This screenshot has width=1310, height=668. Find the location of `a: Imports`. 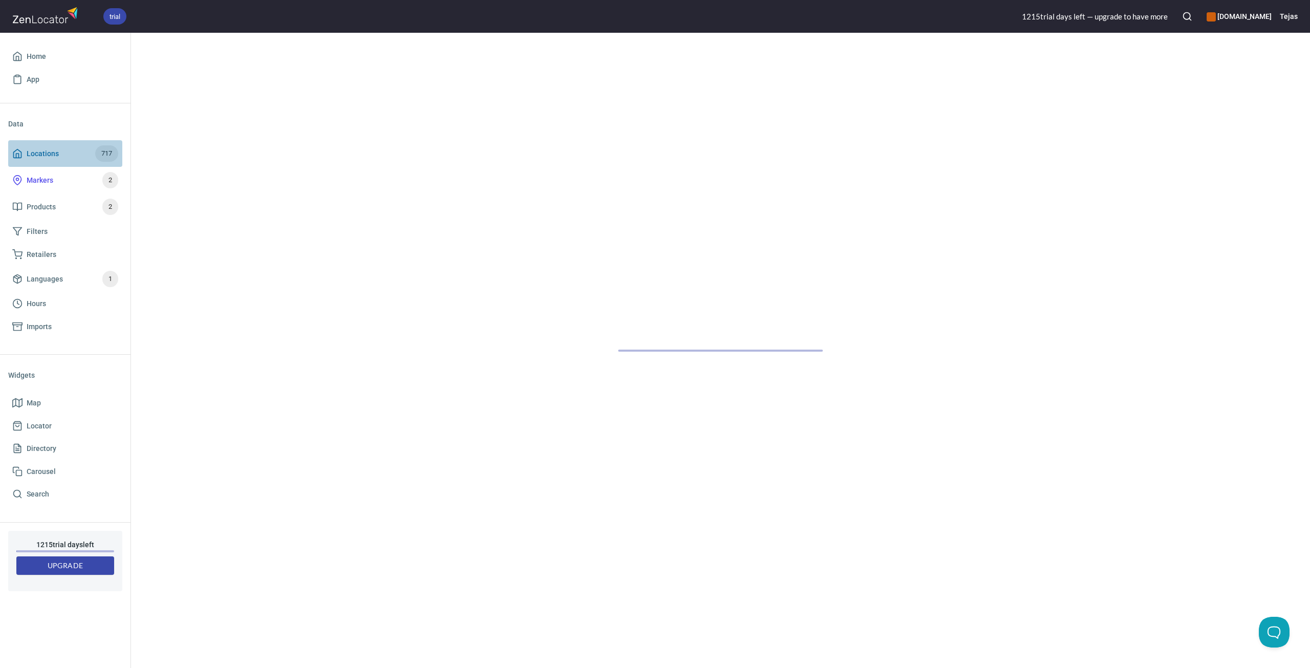

a: Imports is located at coordinates (65, 326).